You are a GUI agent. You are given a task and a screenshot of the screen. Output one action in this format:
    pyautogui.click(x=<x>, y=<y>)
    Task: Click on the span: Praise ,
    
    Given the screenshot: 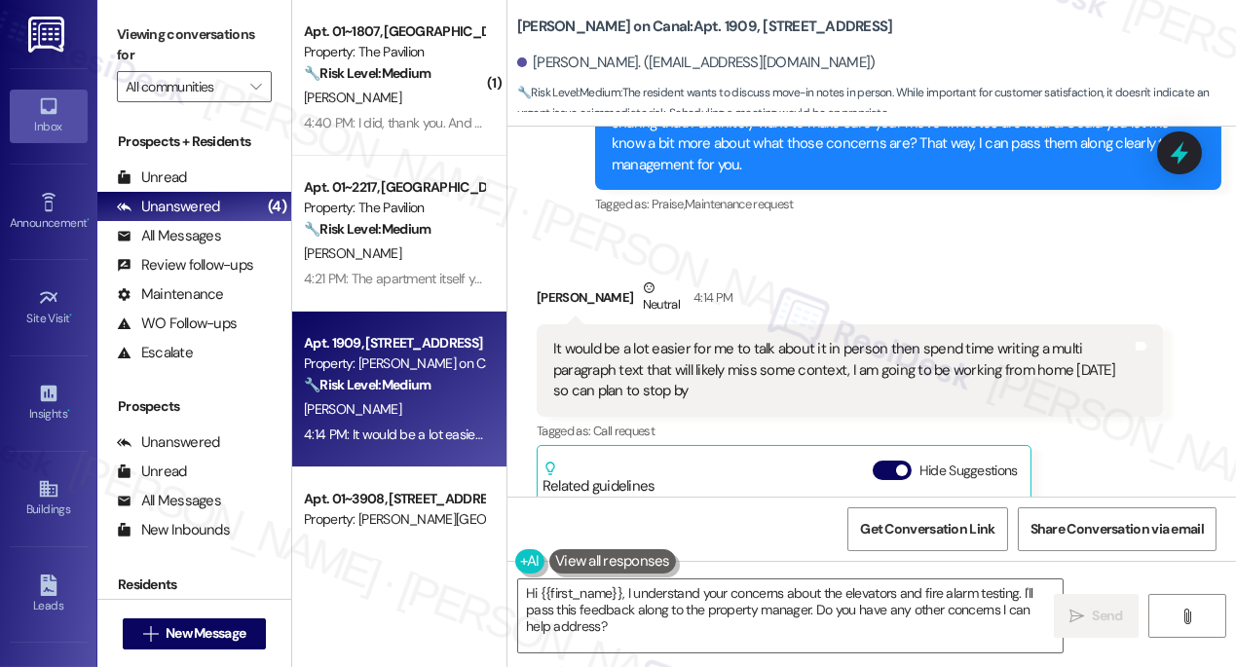 What is the action you would take?
    pyautogui.click(x=668, y=204)
    